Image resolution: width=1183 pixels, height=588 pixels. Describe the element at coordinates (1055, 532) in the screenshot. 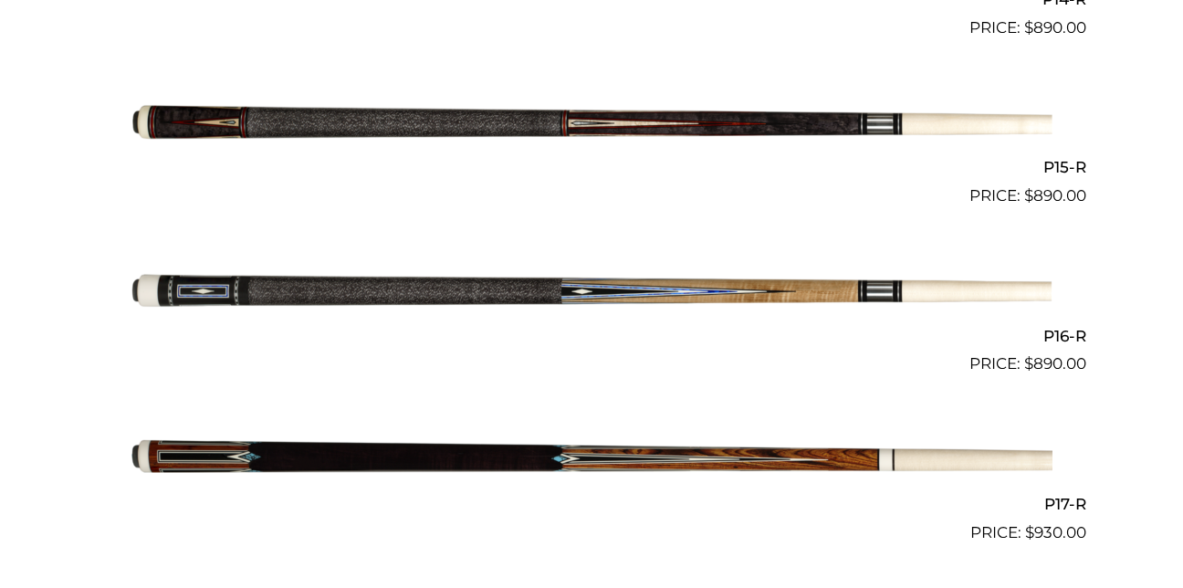

I see `bdi: 930.00` at that location.